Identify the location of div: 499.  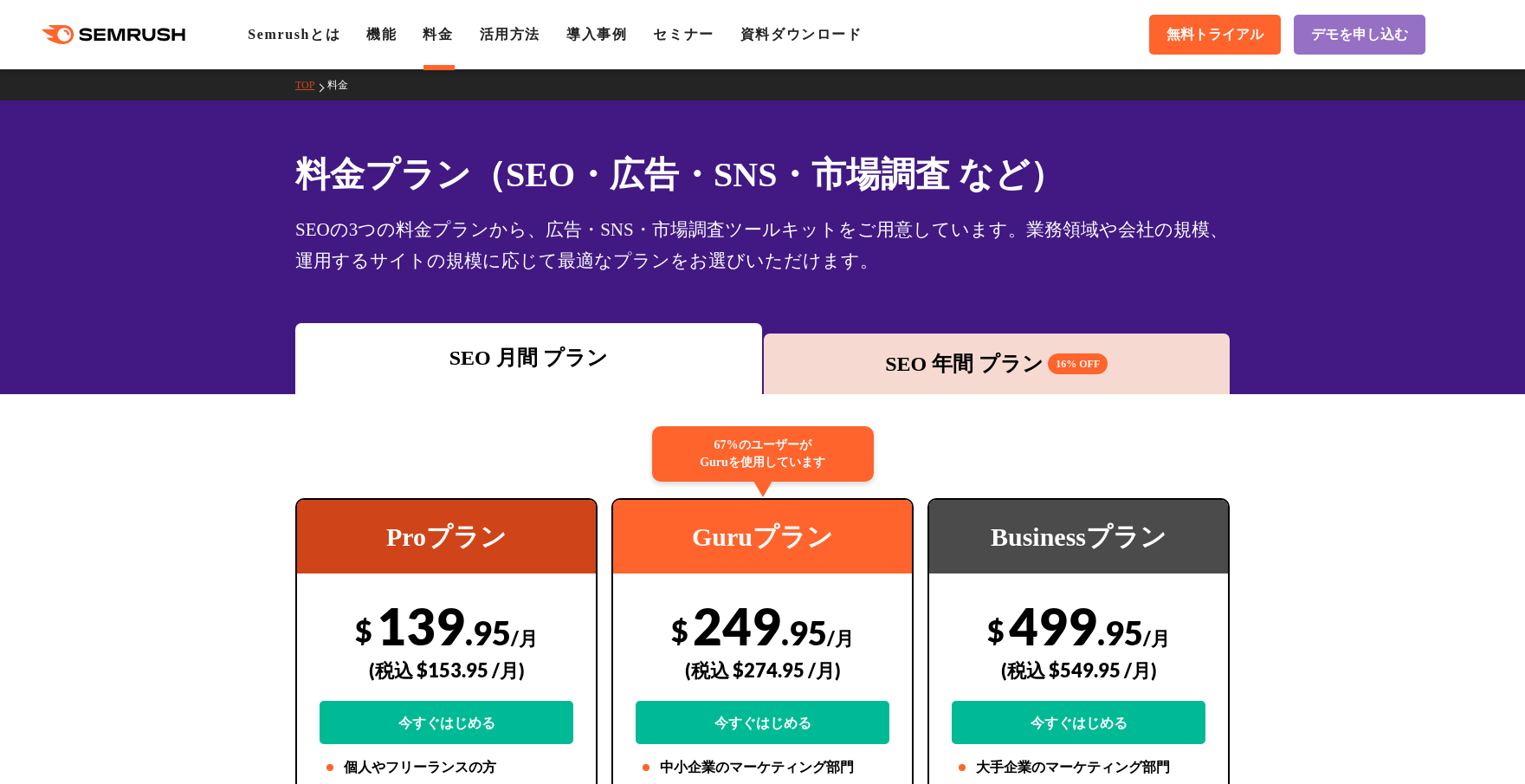
(1078, 669).